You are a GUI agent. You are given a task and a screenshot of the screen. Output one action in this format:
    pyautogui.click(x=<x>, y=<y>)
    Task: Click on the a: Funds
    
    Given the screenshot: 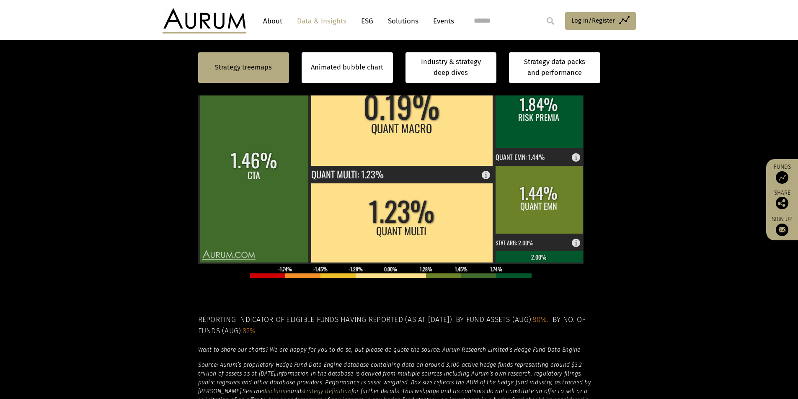 What is the action you would take?
    pyautogui.click(x=782, y=173)
    